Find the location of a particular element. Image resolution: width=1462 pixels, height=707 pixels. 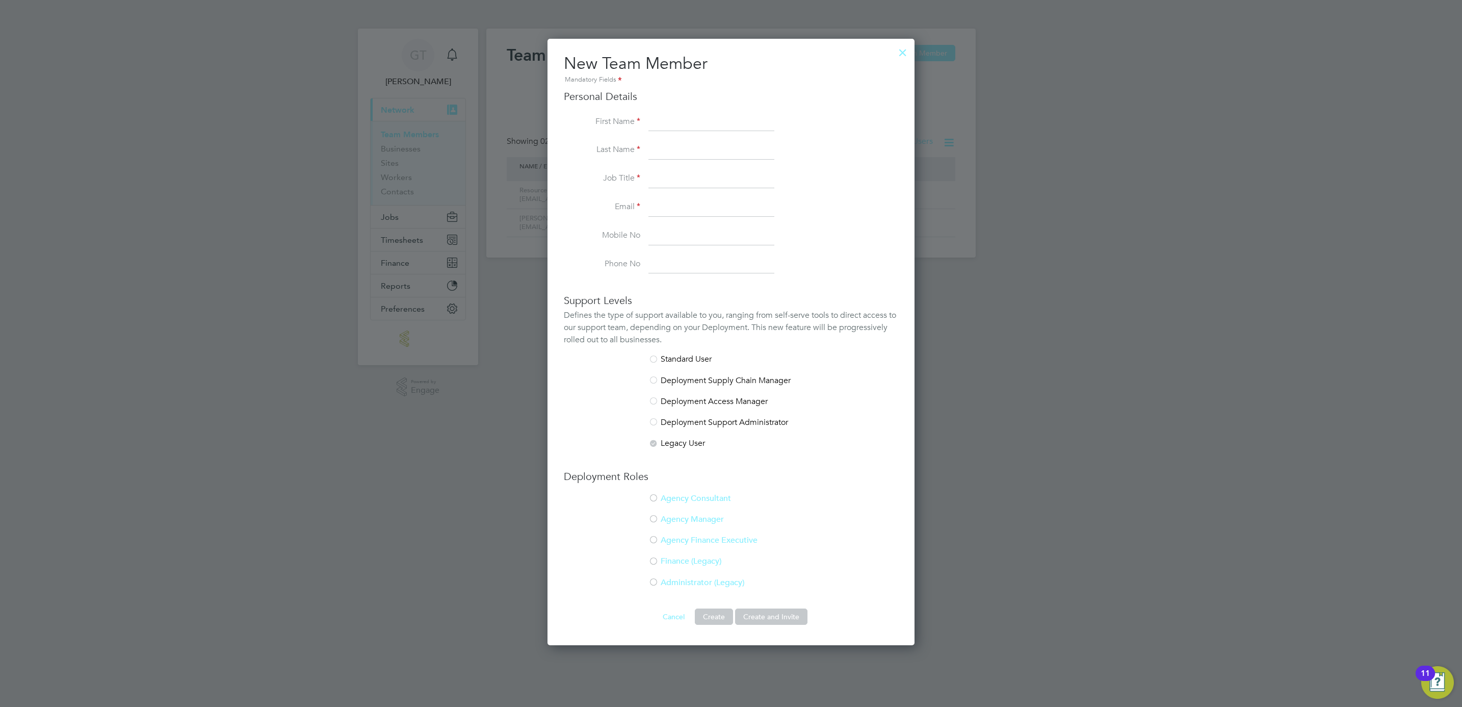

label: Phone No is located at coordinates (602, 264).